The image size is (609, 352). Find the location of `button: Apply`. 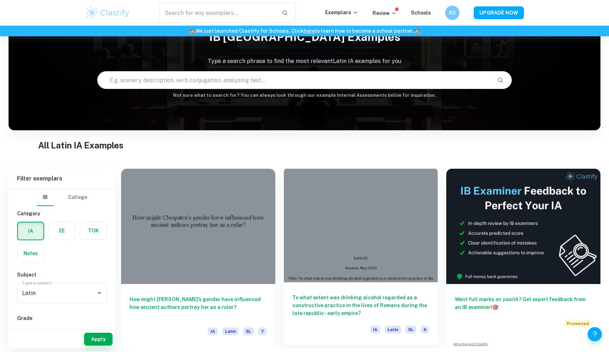

button: Apply is located at coordinates (98, 339).